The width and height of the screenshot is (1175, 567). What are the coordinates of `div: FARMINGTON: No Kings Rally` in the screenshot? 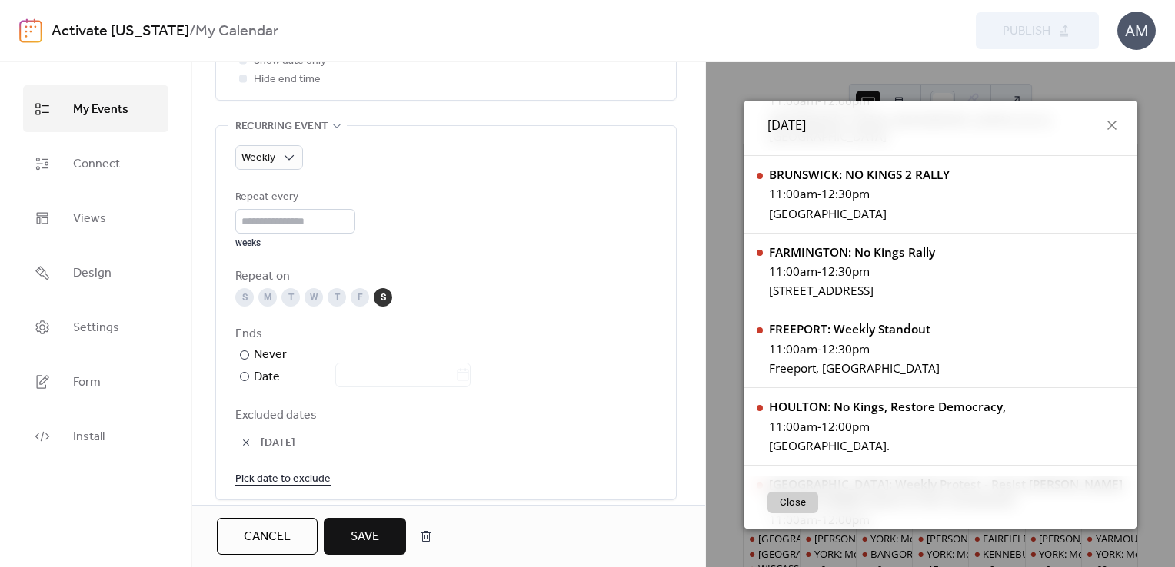 It's located at (852, 252).